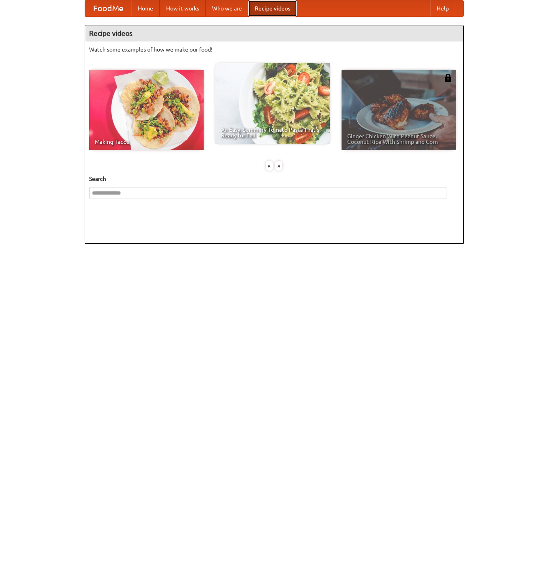 This screenshot has width=548, height=570. I want to click on a: FoodMe, so click(108, 8).